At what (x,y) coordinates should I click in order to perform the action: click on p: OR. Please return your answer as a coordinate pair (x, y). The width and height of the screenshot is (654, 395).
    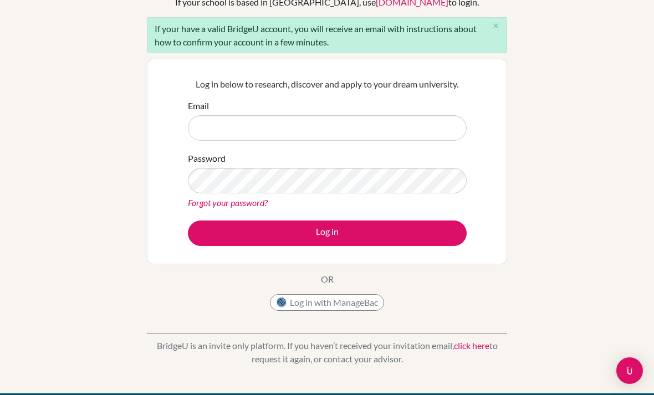
    Looking at the image, I should click on (327, 280).